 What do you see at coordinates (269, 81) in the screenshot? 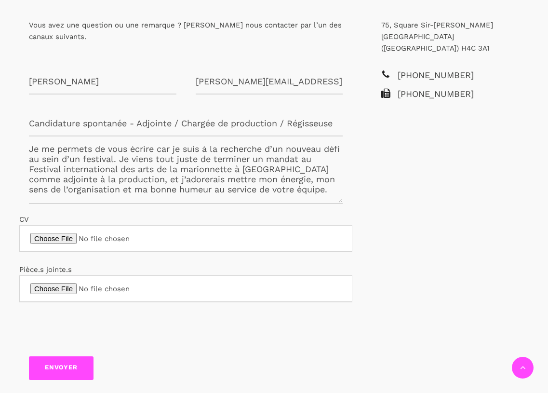
I see `input: Courriel*` at bounding box center [269, 81].